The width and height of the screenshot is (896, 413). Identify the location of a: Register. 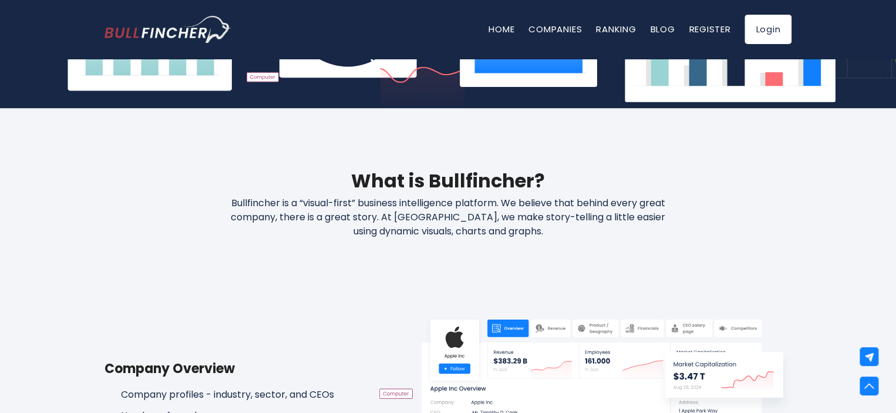
(709, 29).